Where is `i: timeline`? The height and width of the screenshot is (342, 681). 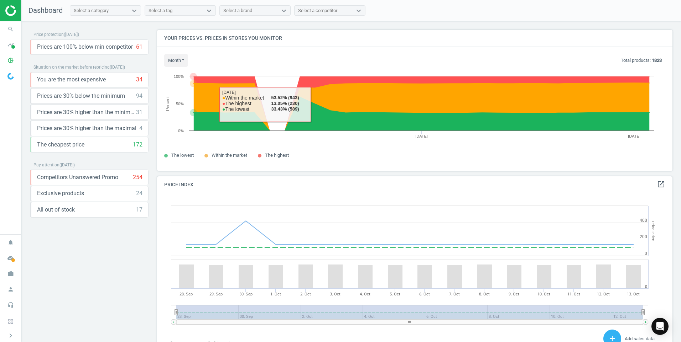
i: timeline is located at coordinates (11, 45).